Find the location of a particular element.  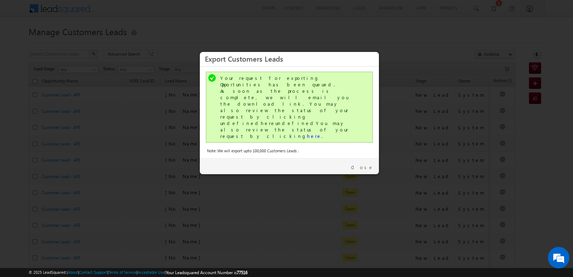

h3: Export Customers Leads is located at coordinates (289, 58).